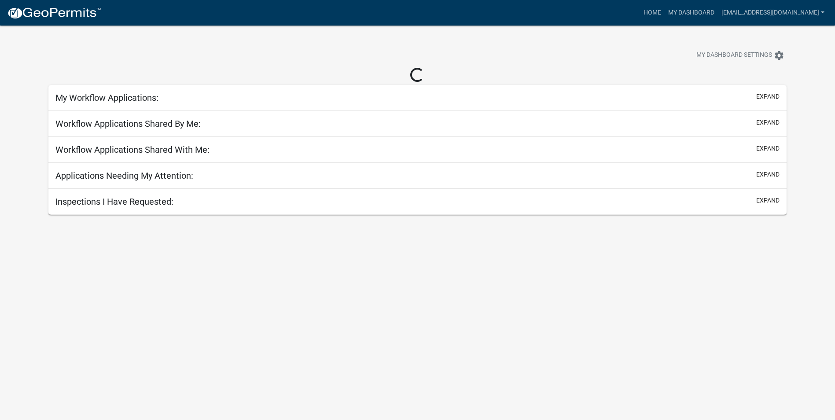 Image resolution: width=835 pixels, height=420 pixels. What do you see at coordinates (107, 98) in the screenshot?
I see `h5: My Workflow Applications:` at bounding box center [107, 98].